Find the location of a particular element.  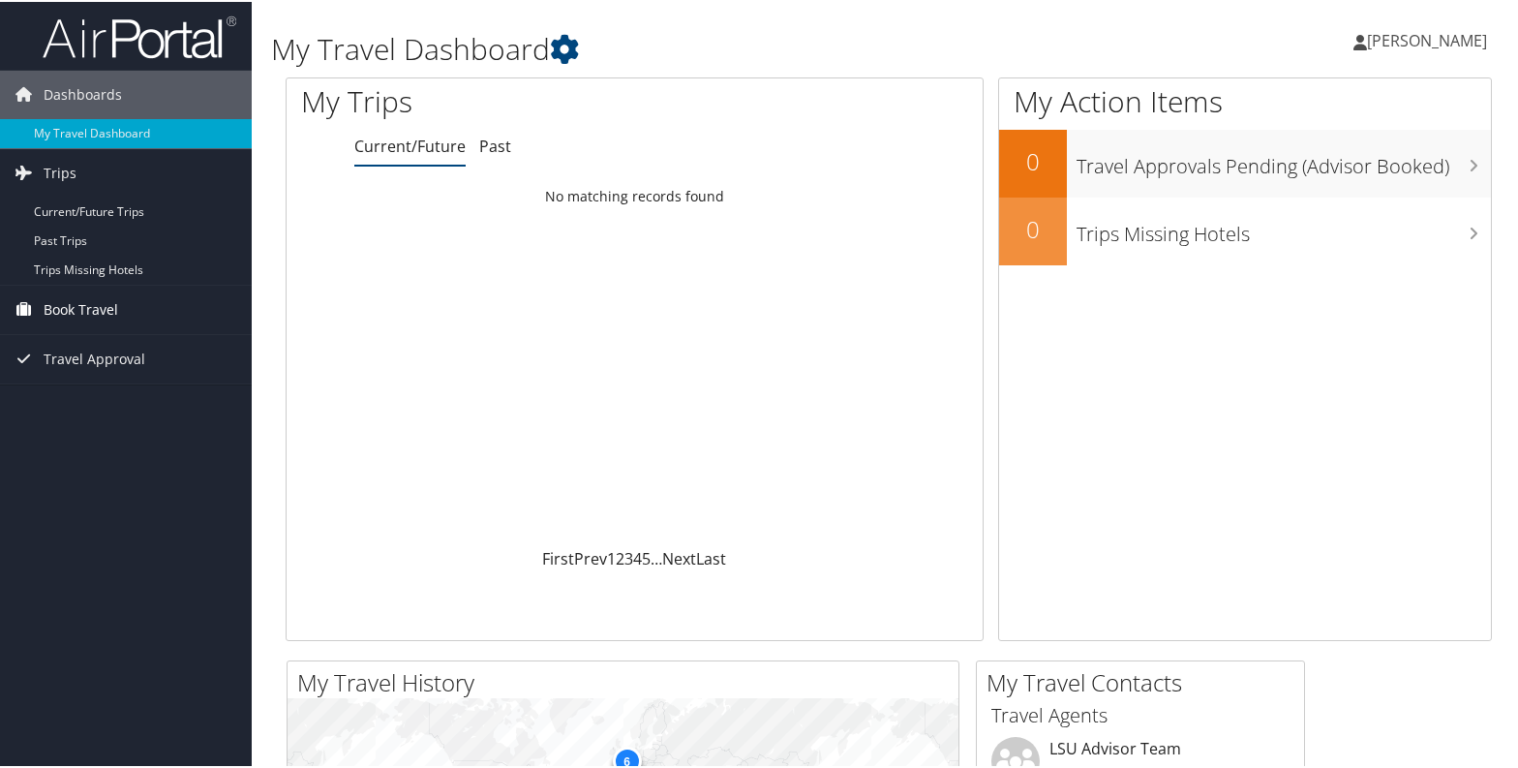

a: 0Trips Missing Hotels is located at coordinates (1245, 229).